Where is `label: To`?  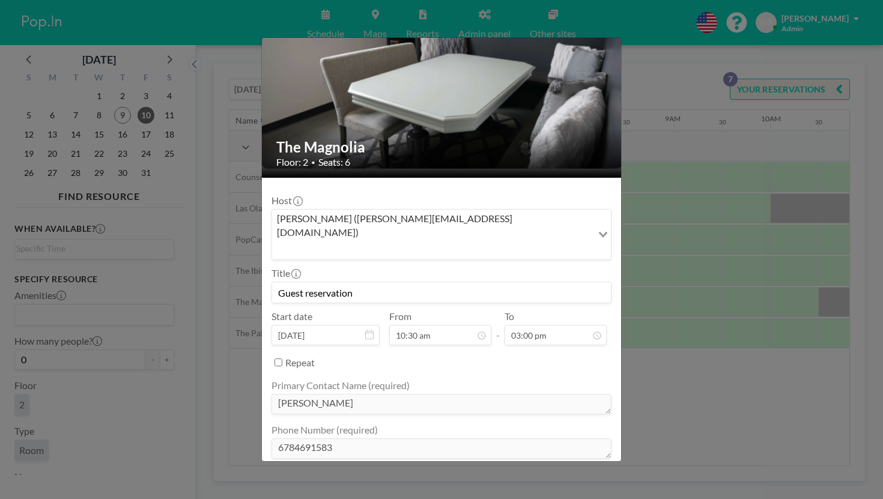
label: To is located at coordinates (509, 317).